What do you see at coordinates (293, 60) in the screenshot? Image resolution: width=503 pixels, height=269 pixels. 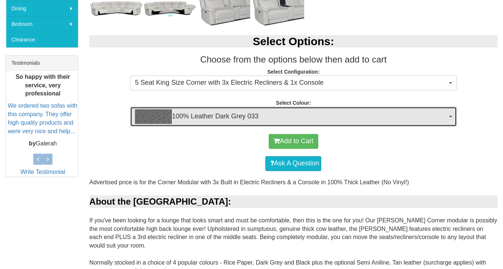 I see `h3: Choose from the options below then add to cart` at bounding box center [293, 60].